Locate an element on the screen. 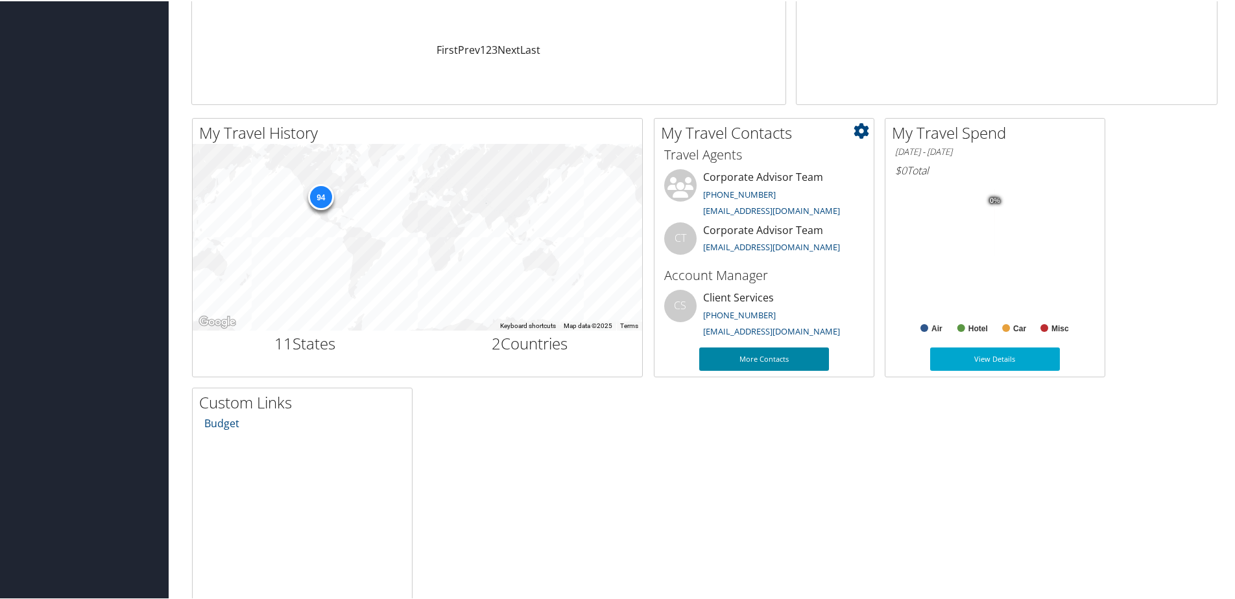 The height and width of the screenshot is (599, 1235). a: First is located at coordinates (447, 49).